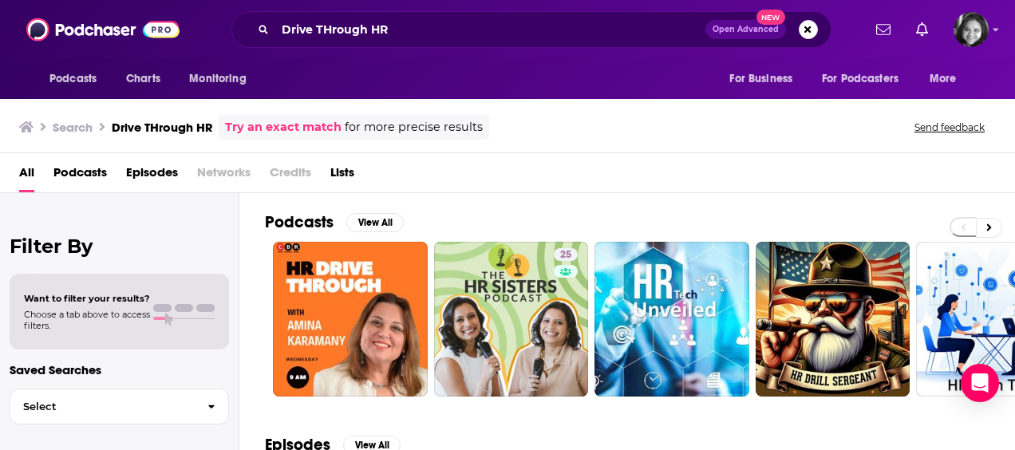  I want to click on span: Credits, so click(290, 176).